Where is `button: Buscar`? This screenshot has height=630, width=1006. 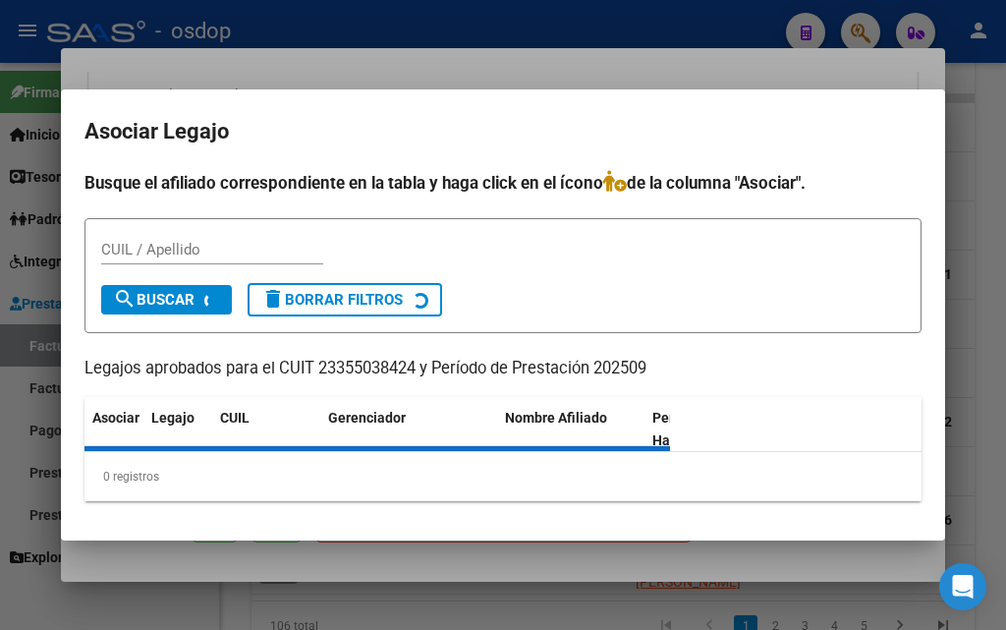 button: Buscar is located at coordinates (166, 300).